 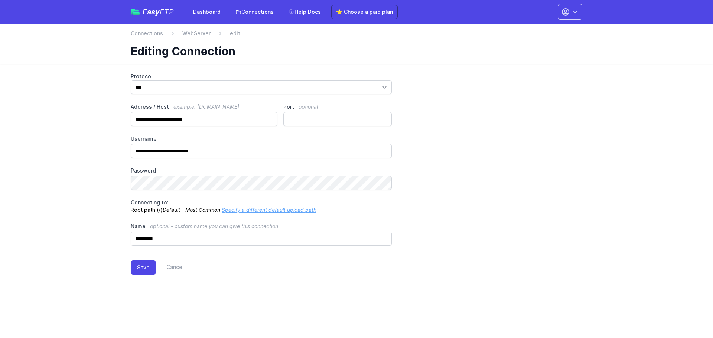 I want to click on i: Default - Most Common, so click(x=191, y=210).